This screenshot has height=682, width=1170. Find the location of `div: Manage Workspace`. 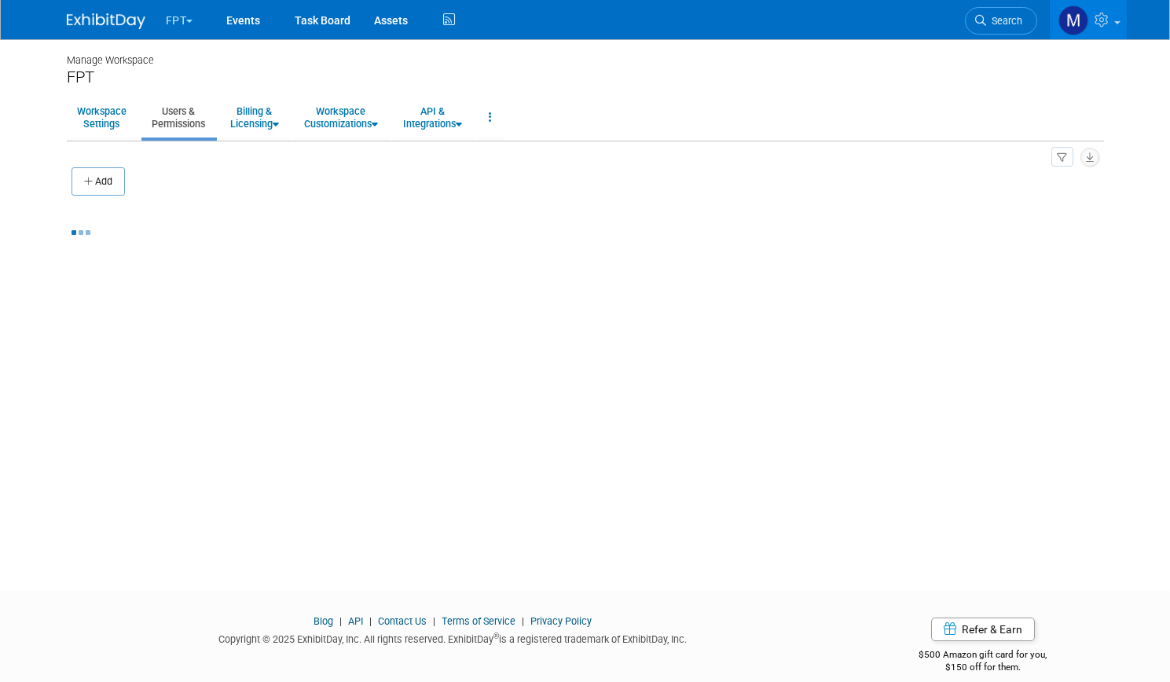

div: Manage Workspace is located at coordinates (586, 53).